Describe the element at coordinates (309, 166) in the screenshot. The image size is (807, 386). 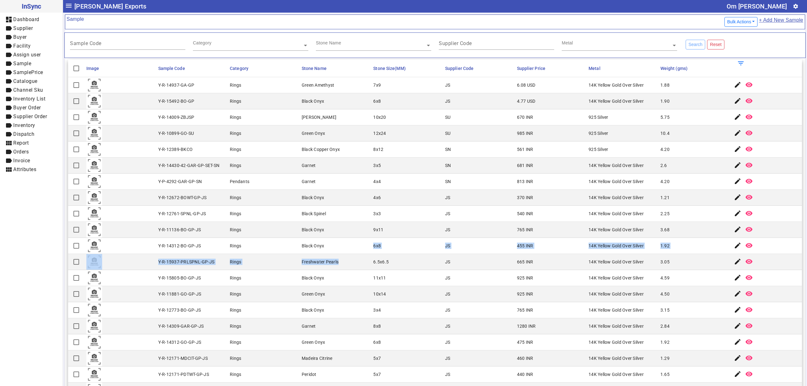
I see `div: Garnet` at that location.